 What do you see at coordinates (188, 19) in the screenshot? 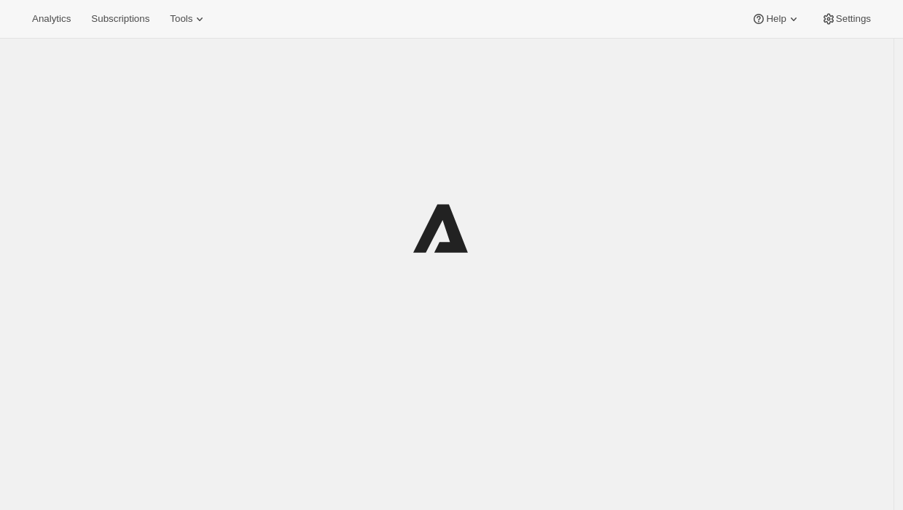
I see `button: Tools` at bounding box center [188, 19].